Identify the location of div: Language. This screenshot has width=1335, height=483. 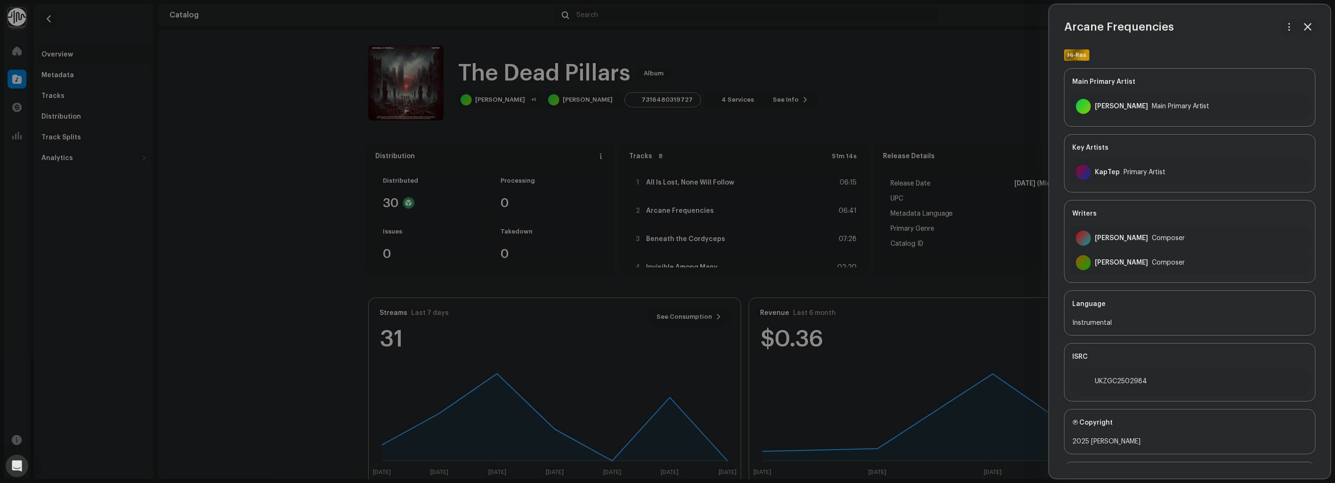
(1190, 304).